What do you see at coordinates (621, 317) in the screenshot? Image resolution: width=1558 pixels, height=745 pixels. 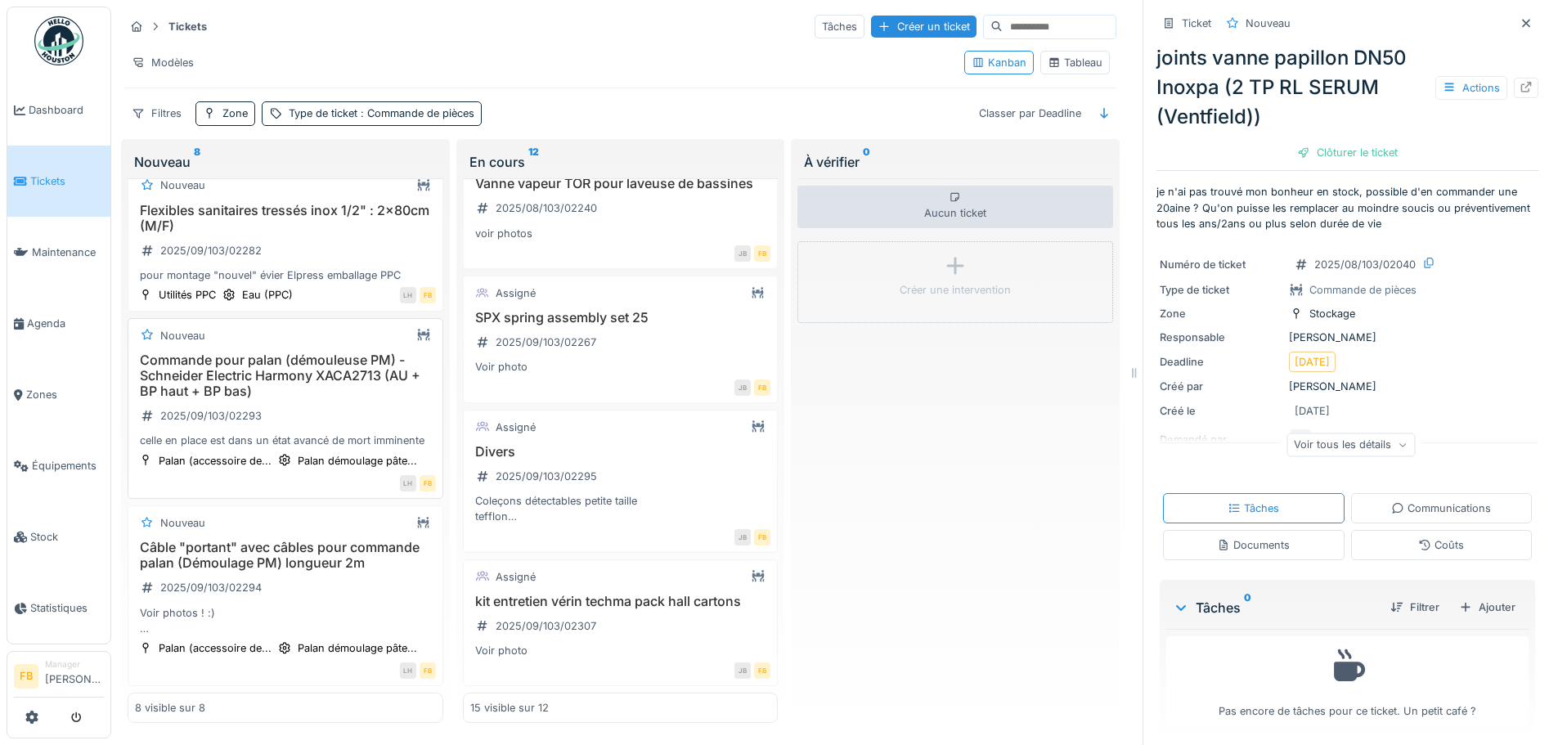 I see `h3: SPX spring assembly set 25` at bounding box center [621, 317].